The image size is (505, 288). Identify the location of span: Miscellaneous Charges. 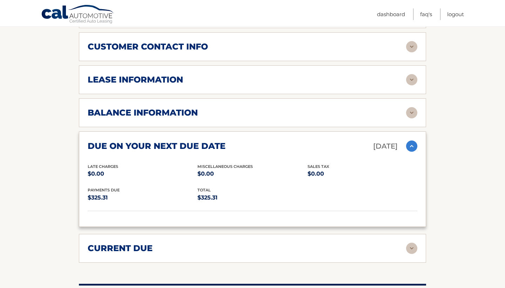
(225, 166).